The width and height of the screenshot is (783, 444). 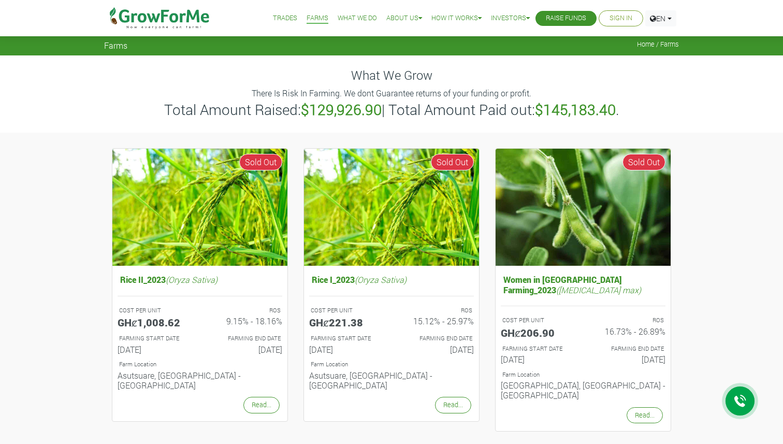 I want to click on a: Investors, so click(x=510, y=18).